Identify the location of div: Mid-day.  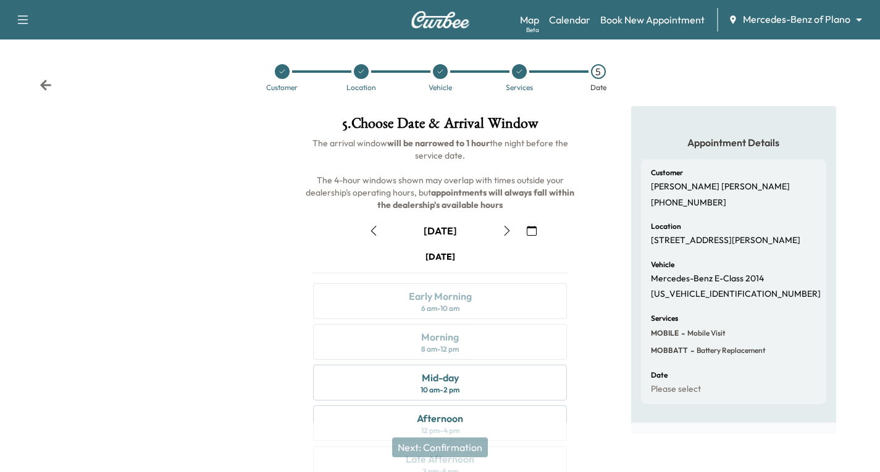
(440, 378).